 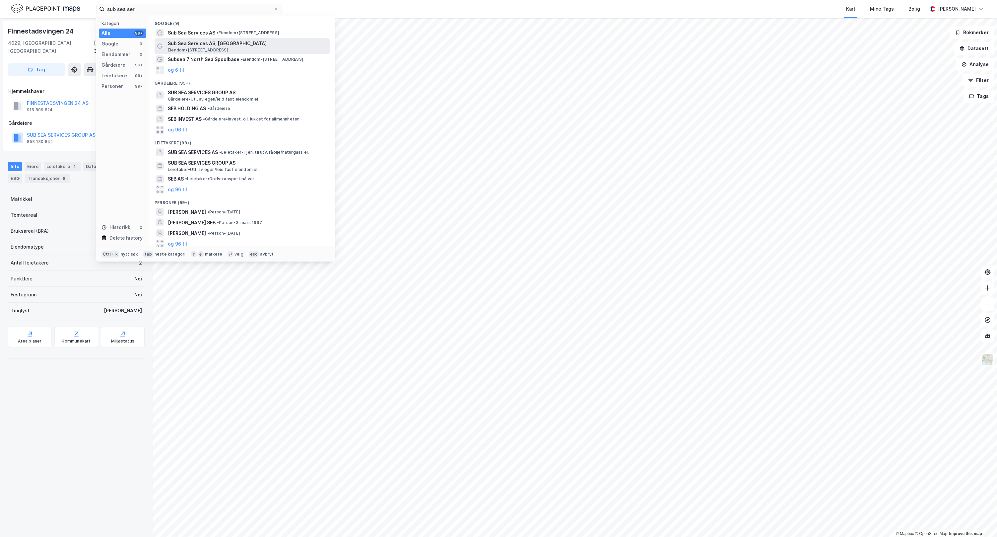 I want to click on div: 5, so click(x=64, y=178).